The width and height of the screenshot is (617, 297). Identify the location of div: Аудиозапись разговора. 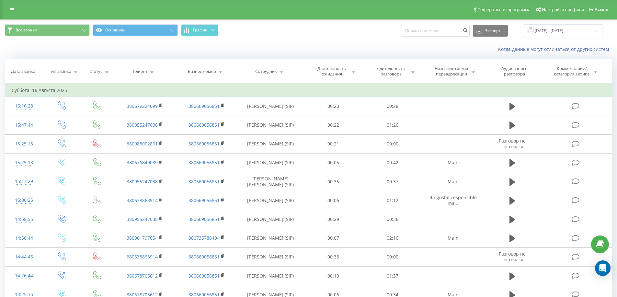
(514, 71).